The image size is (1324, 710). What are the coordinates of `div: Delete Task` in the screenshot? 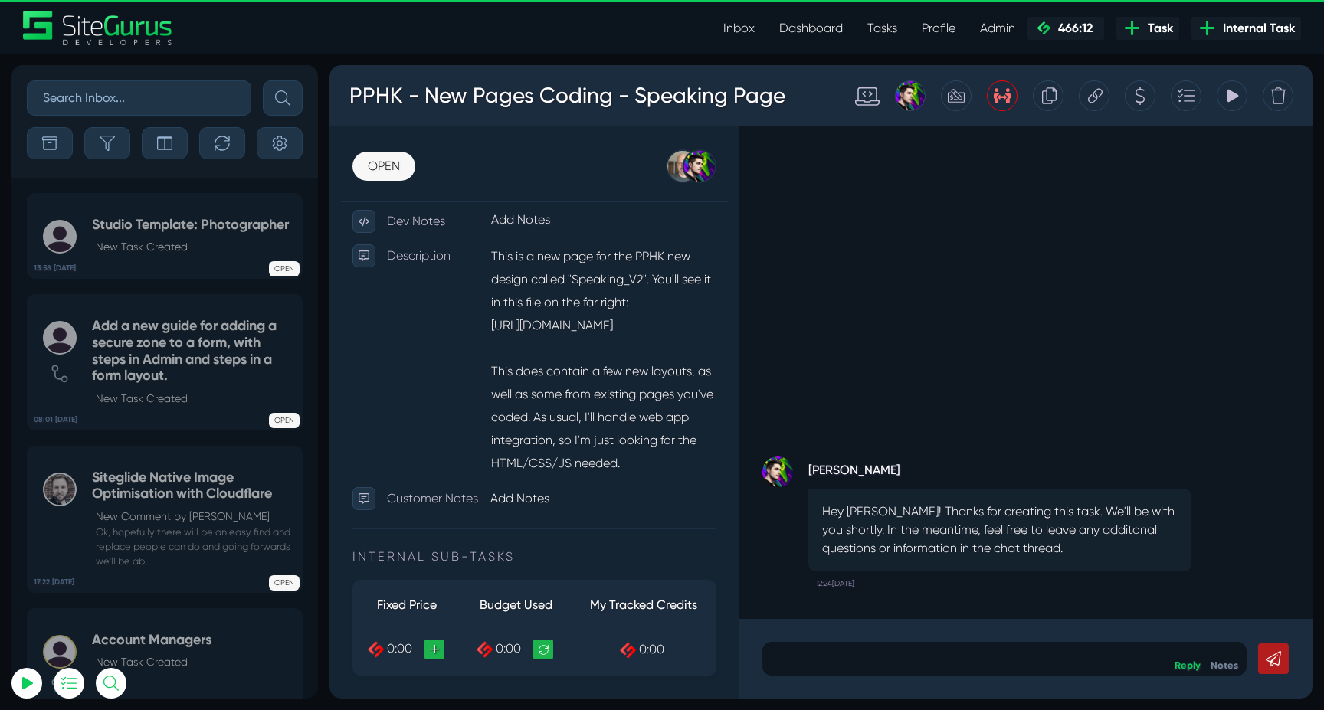 It's located at (948, 31).